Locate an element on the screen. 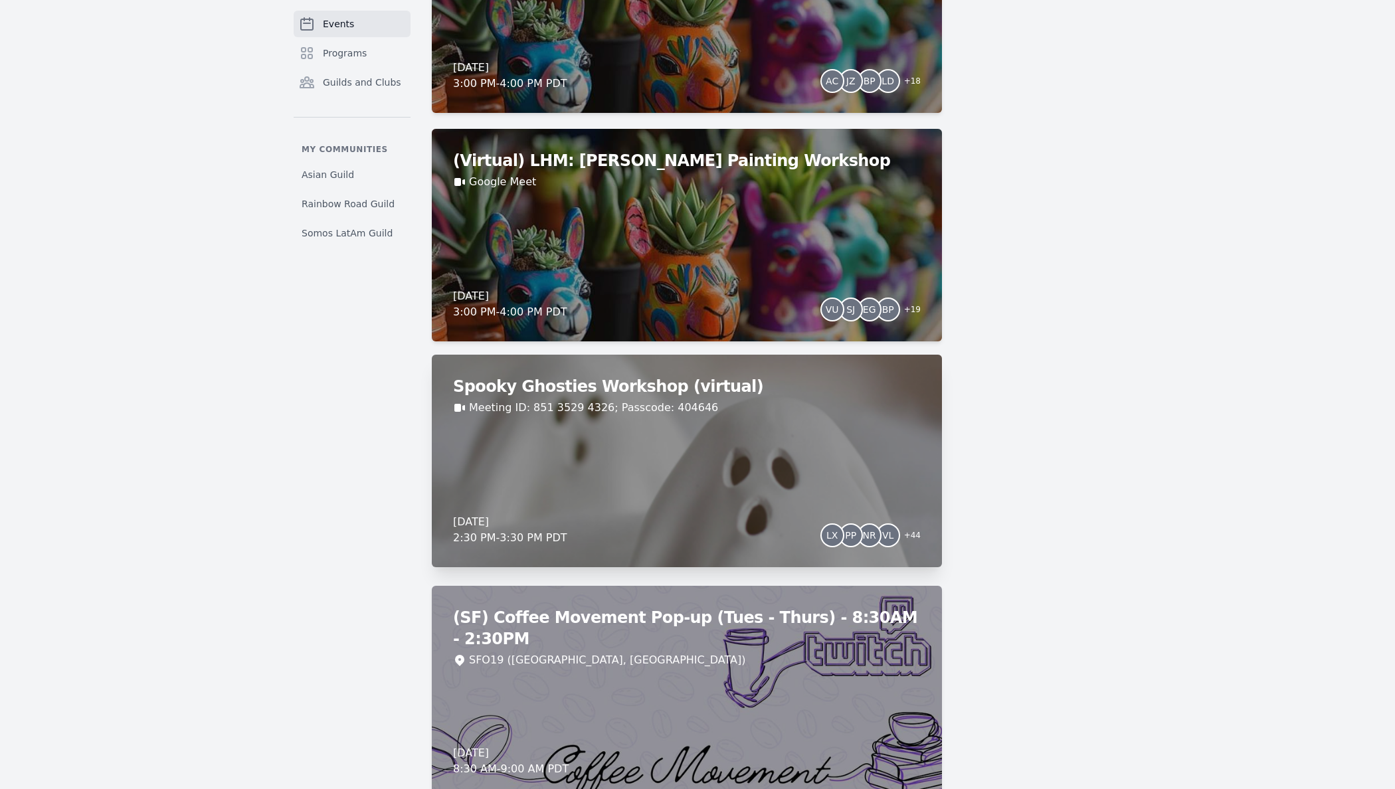 Image resolution: width=1395 pixels, height=789 pixels. span: LX is located at coordinates (831, 535).